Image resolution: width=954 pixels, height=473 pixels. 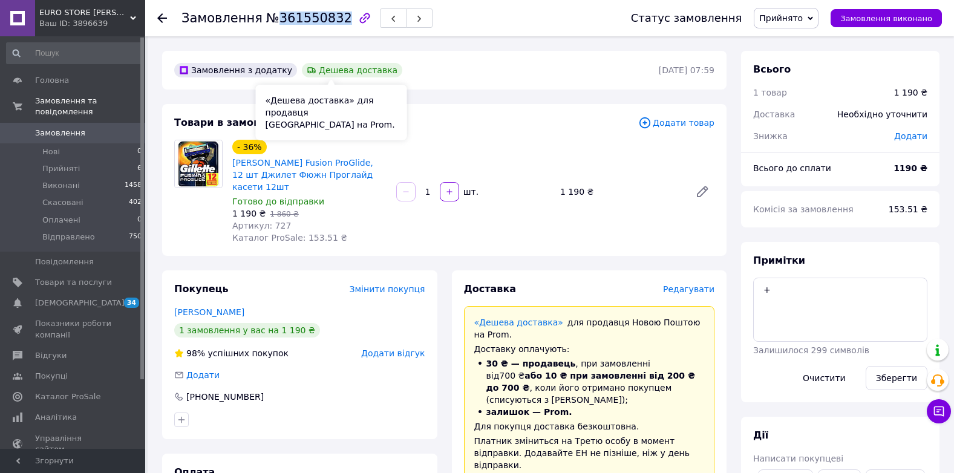 What do you see at coordinates (531, 364) in the screenshot?
I see `span: 30 ₴ — продавець` at bounding box center [531, 364].